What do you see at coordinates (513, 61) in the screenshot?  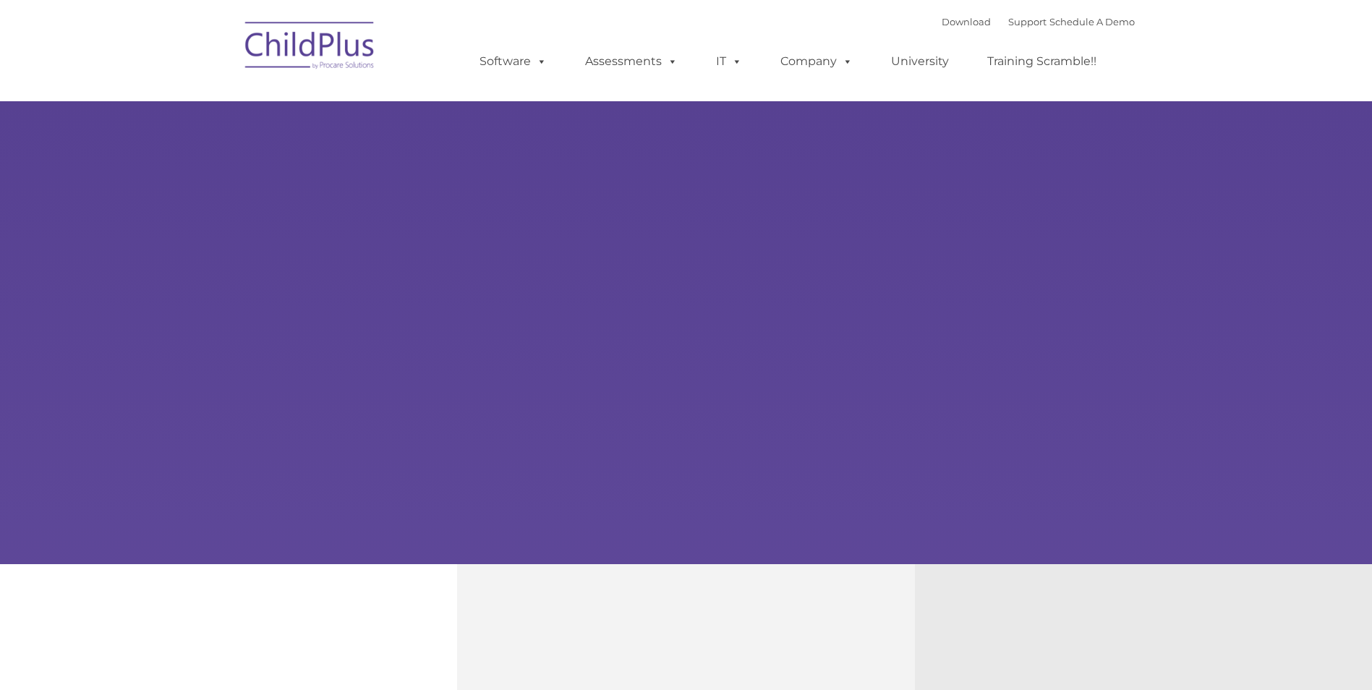 I see `a: Software` at bounding box center [513, 61].